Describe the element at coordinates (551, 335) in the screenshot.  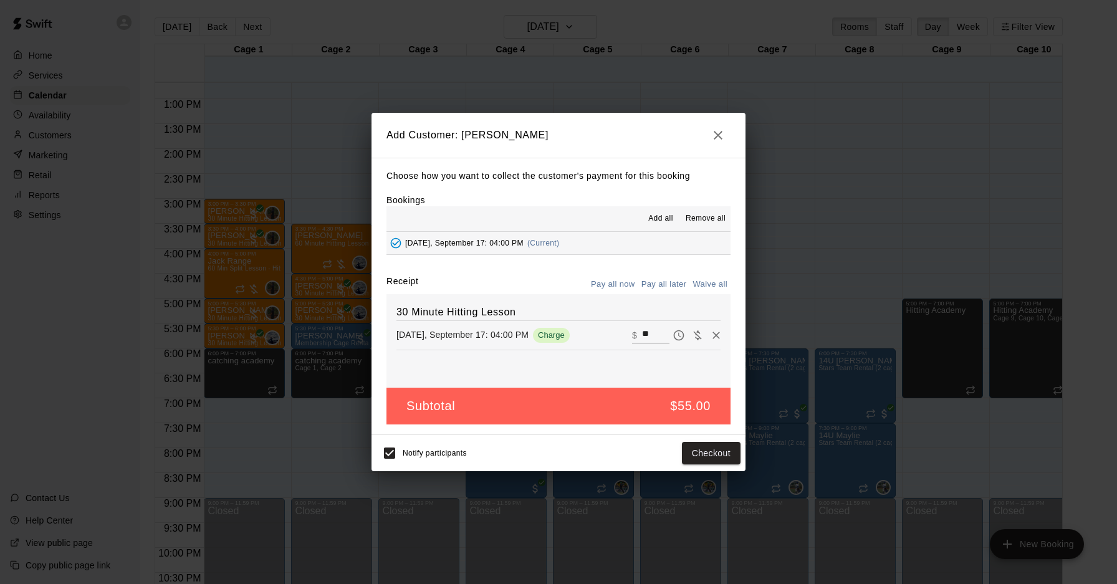
I see `span: Charge` at that location.